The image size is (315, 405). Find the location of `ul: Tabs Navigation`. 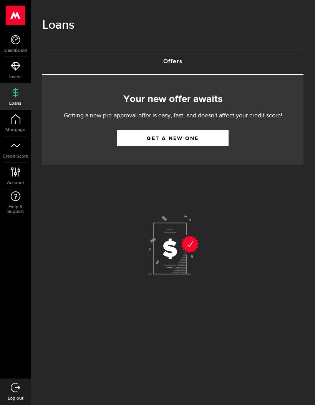

ul: Tabs Navigation is located at coordinates (173, 62).